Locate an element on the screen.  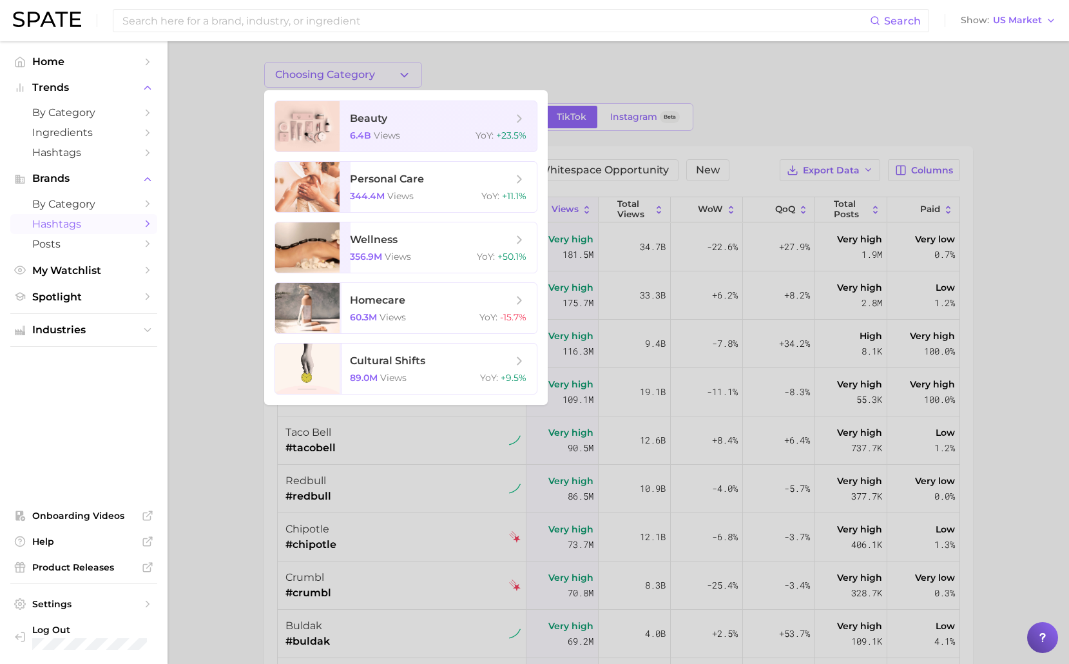
a: Onboarding Videos is located at coordinates (84, 516).